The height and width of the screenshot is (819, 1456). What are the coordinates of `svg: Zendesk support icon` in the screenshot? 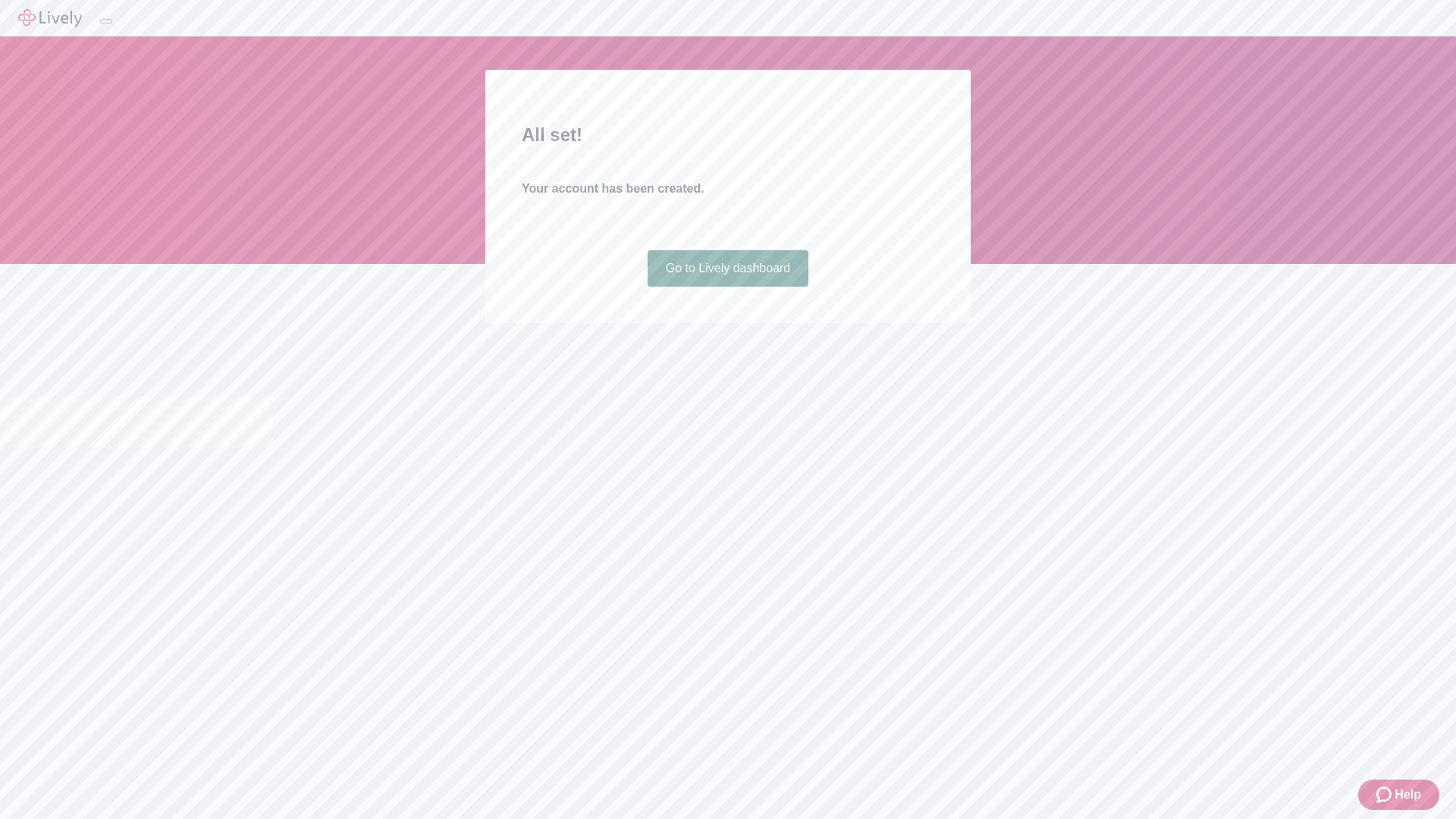 It's located at (1385, 795).